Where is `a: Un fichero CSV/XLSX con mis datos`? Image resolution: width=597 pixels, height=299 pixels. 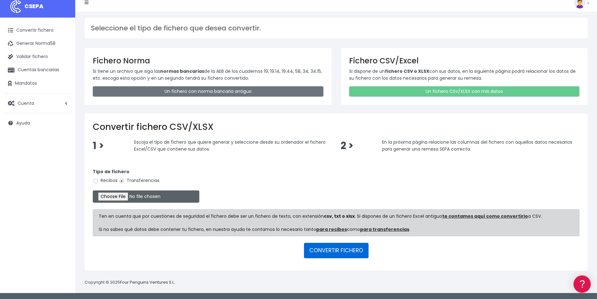 a: Un fichero CSV/XLSX con mis datos is located at coordinates (464, 91).